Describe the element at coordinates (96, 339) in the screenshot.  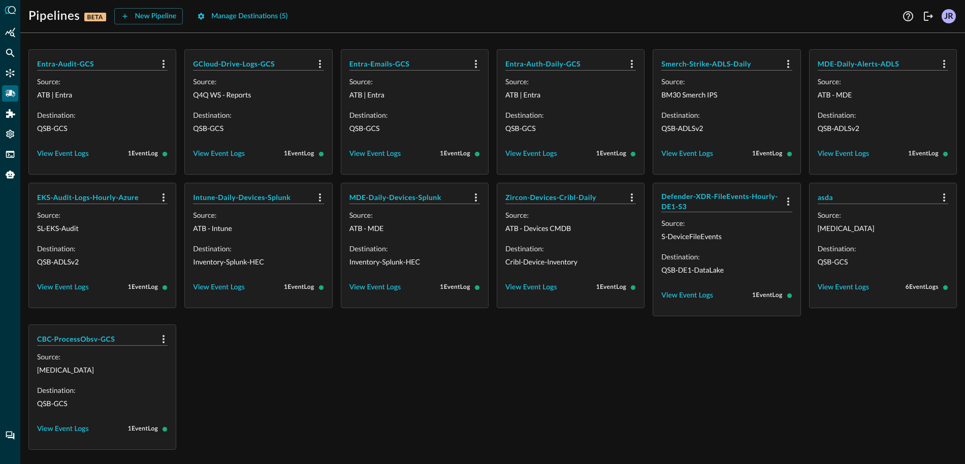
I see `h5: CBC-ProcessObsv-GCS` at that location.